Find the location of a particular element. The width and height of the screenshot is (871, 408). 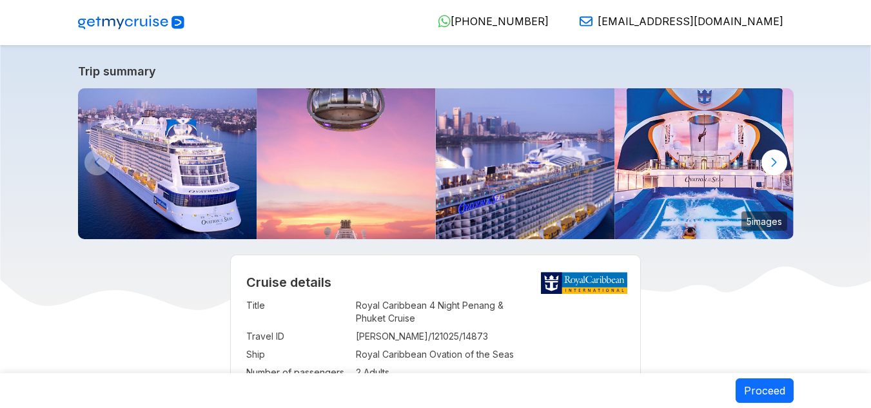

img: north-star-sunset-ovation-of-the-seas.jpg is located at coordinates (346, 164).